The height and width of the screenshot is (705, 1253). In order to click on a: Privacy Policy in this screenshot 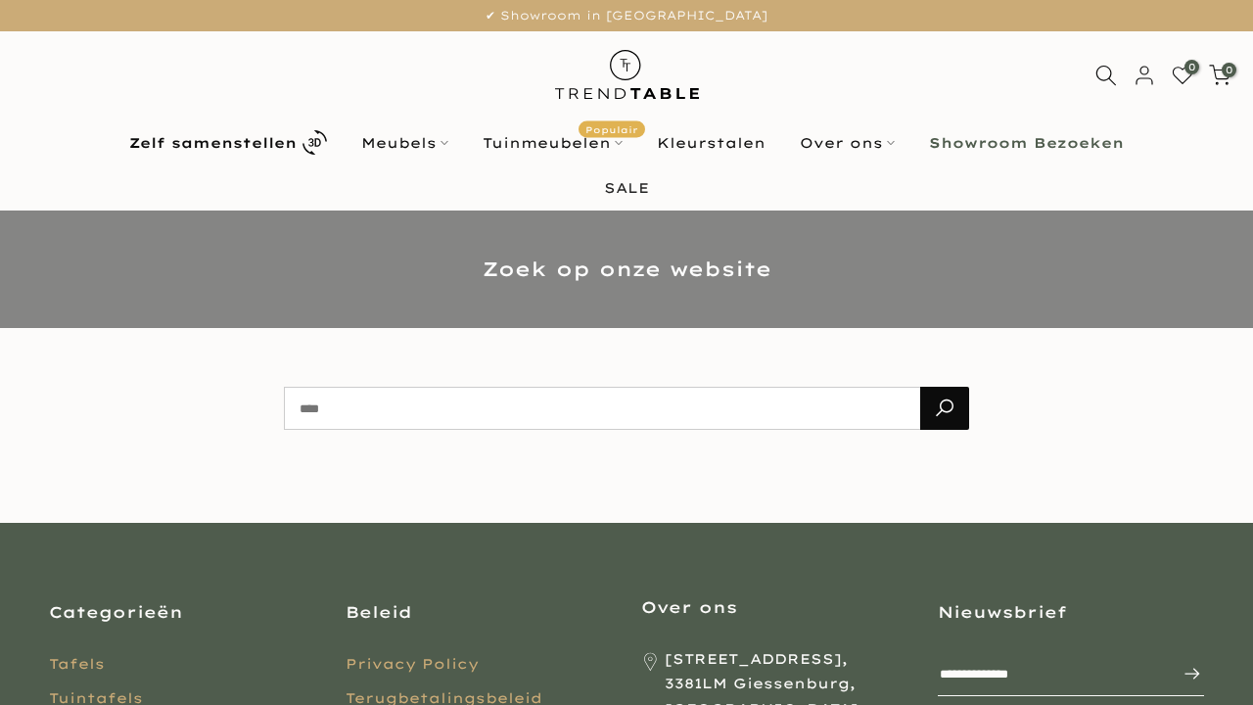, I will do `click(412, 664)`.